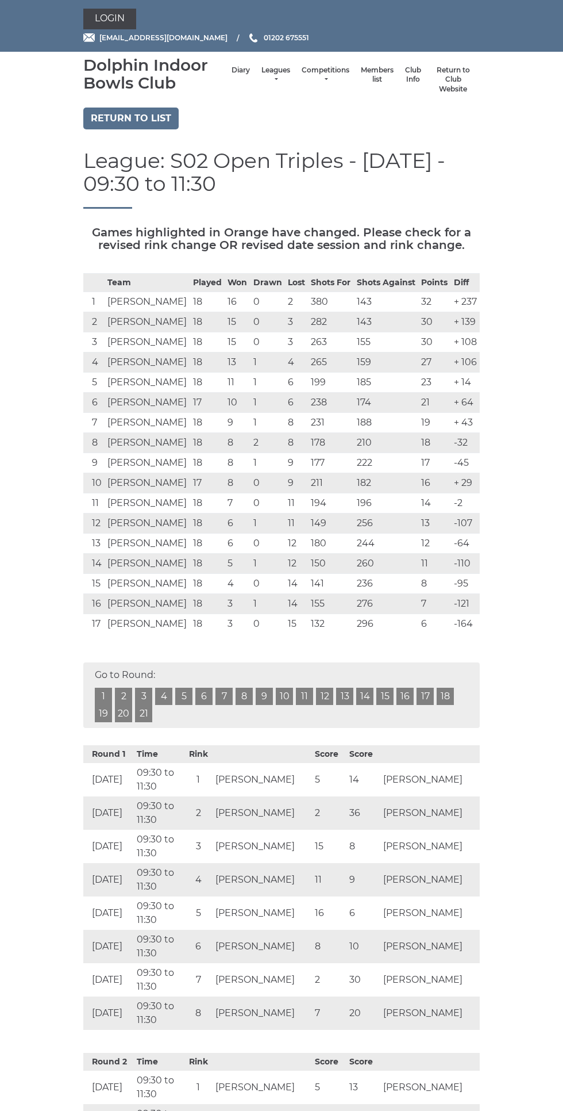 This screenshot has height=1111, width=563. I want to click on a: Members list, so click(377, 75).